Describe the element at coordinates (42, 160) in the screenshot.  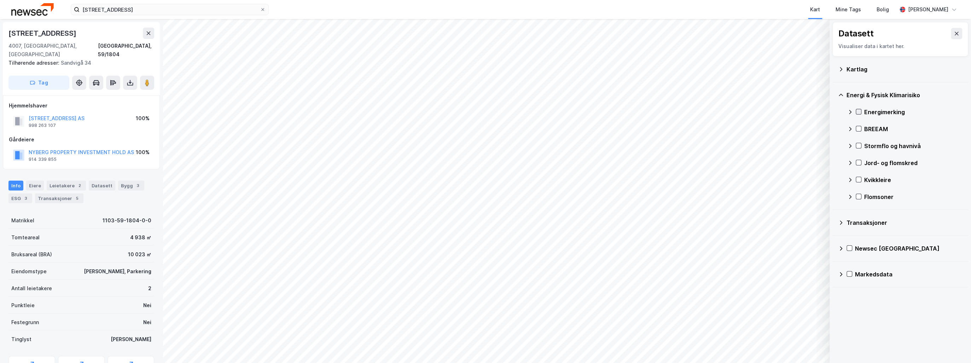
I see `div: 914 339 855` at that location.